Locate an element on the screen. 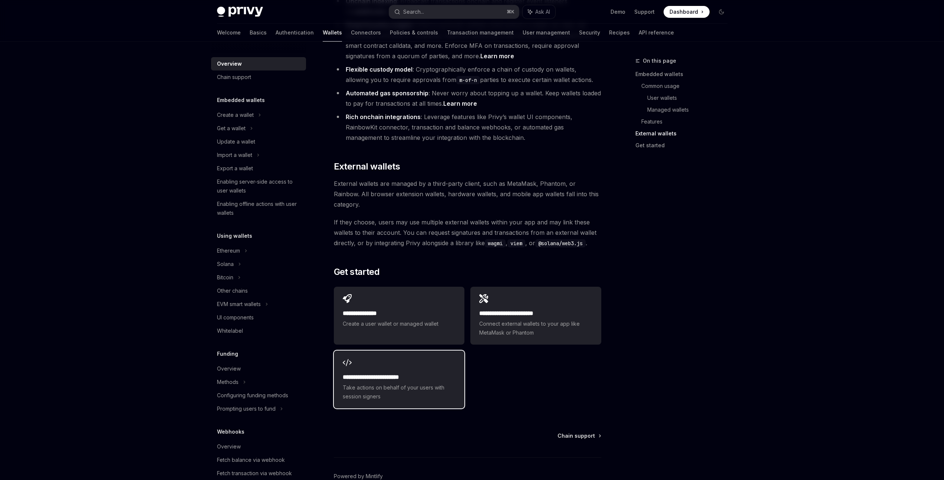 This screenshot has height=480, width=944. div: Bitcoin is located at coordinates (225, 277).